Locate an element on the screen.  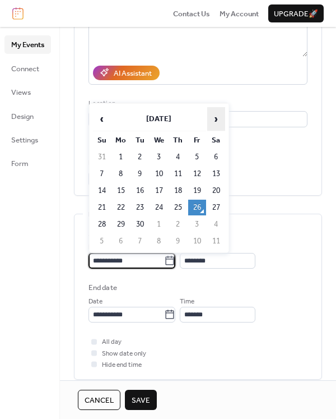
span: Views is located at coordinates (21, 92).